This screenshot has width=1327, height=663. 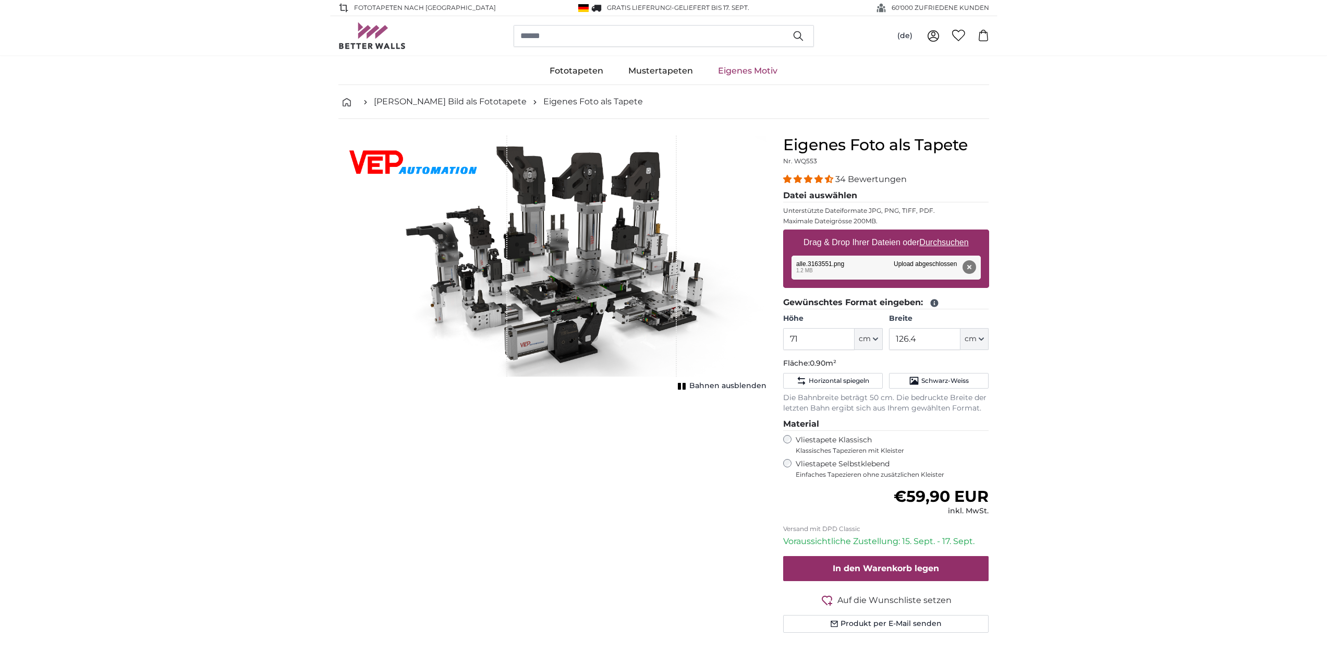 I want to click on img: Deutschland, so click(x=584, y=8).